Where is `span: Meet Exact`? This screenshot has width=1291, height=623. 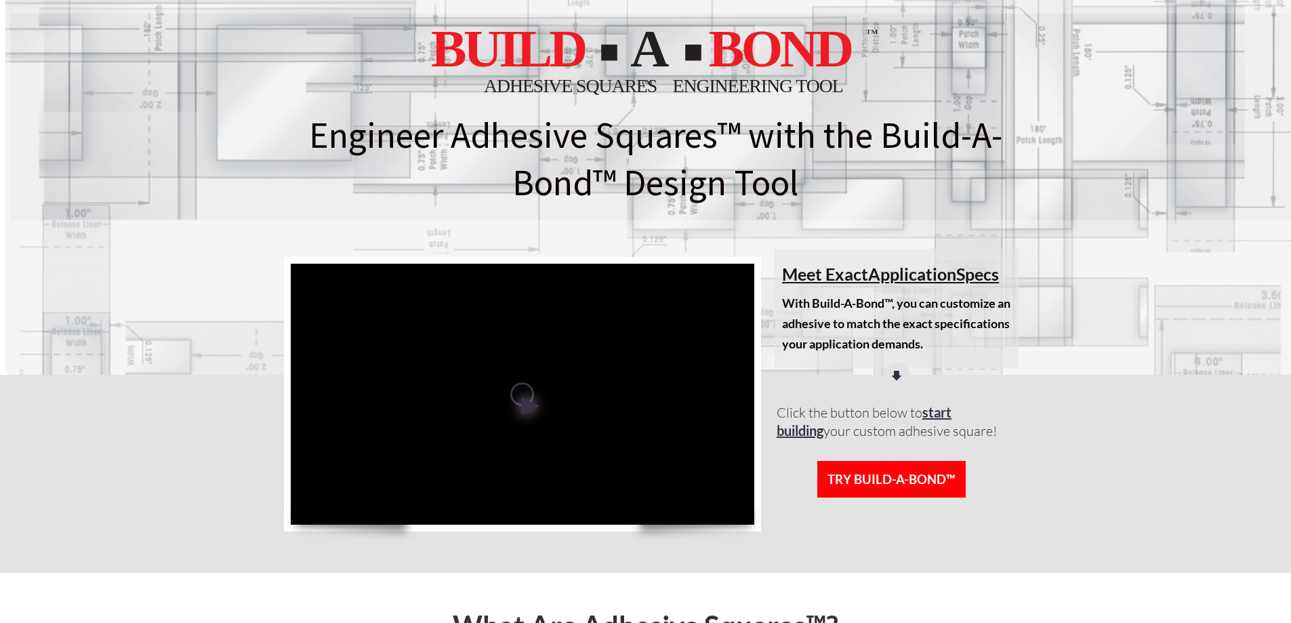 span: Meet Exact is located at coordinates (824, 274).